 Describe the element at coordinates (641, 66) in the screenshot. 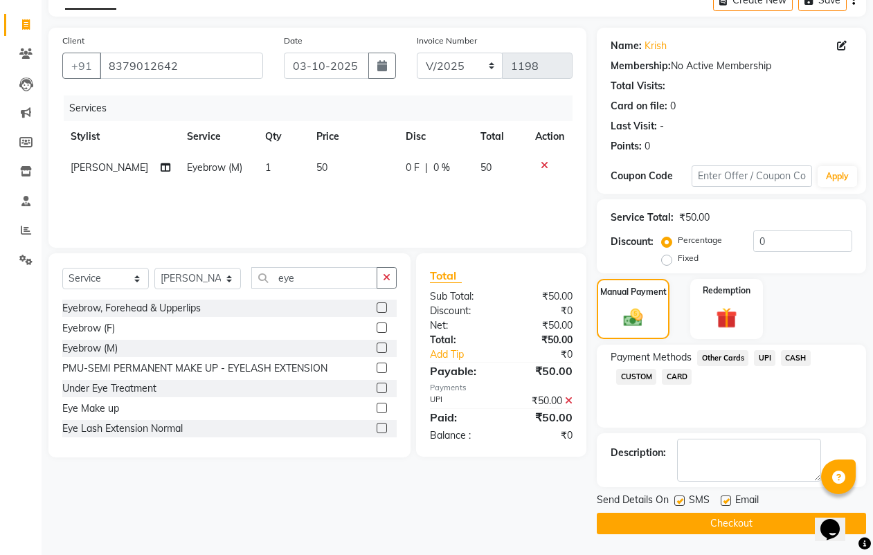

I see `div: Membership:` at that location.